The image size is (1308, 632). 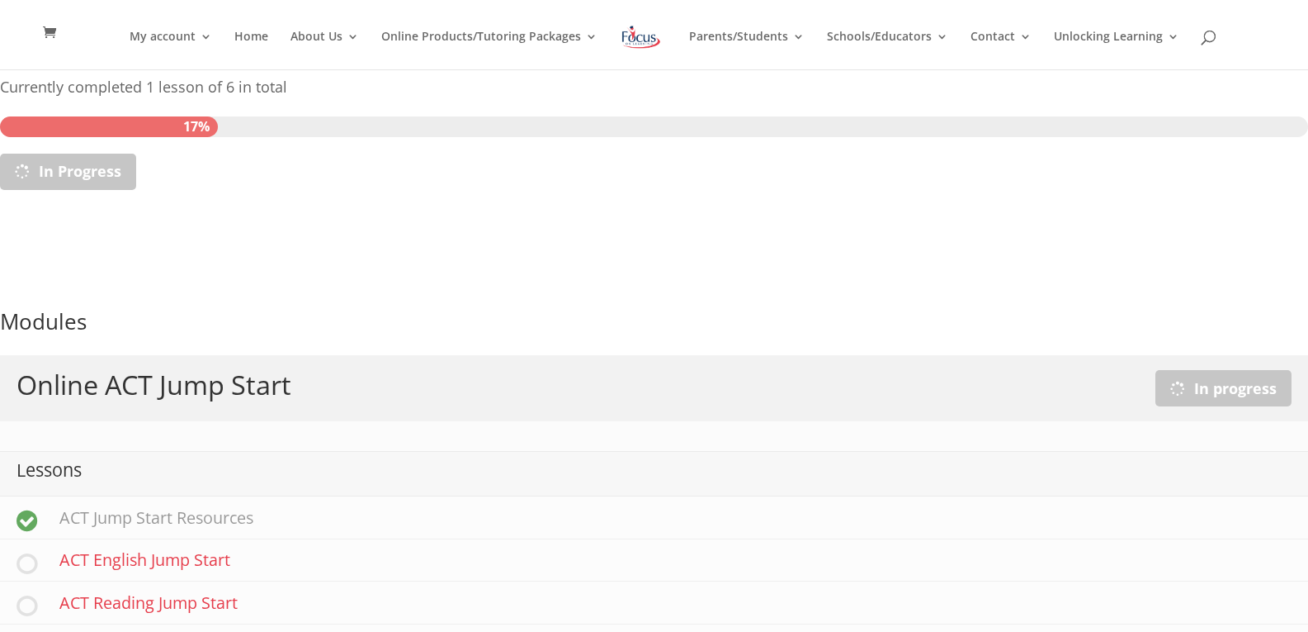 What do you see at coordinates (887, 50) in the screenshot?
I see `a: Schools/Educators` at bounding box center [887, 50].